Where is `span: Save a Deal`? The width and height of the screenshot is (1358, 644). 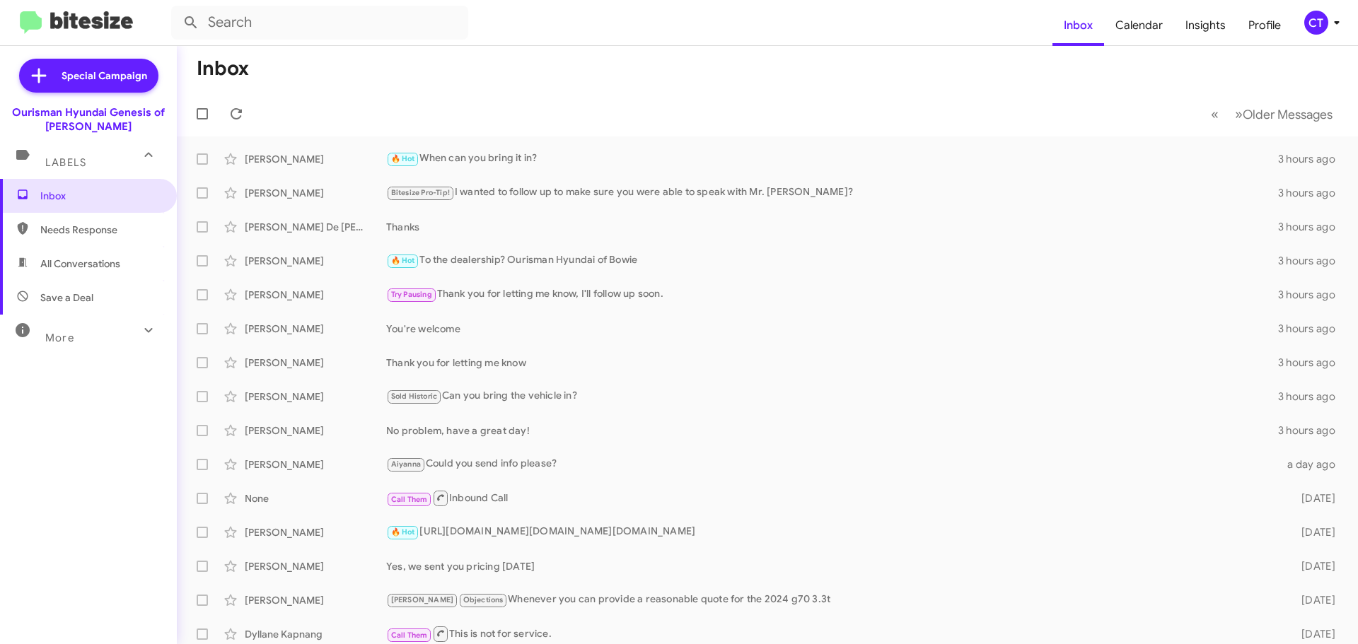
span: Save a Deal is located at coordinates (66, 298).